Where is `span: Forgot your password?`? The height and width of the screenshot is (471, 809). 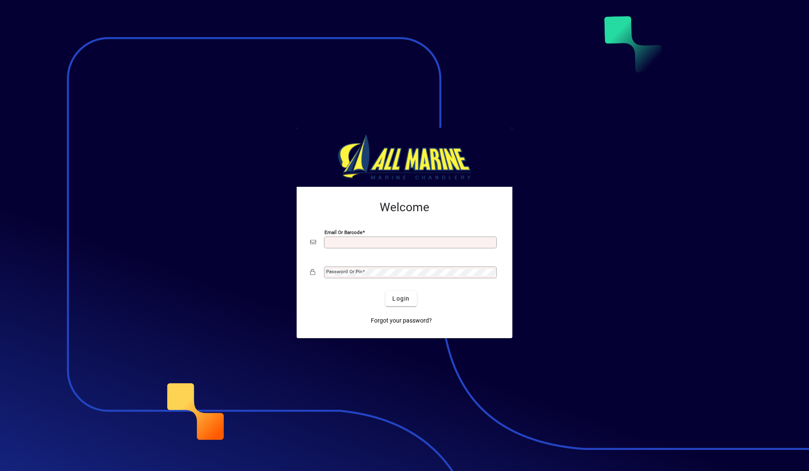 span: Forgot your password? is located at coordinates (401, 320).